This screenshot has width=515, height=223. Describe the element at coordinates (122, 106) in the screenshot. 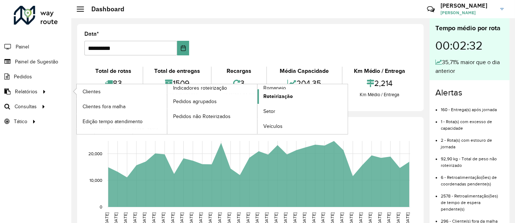

I see `a: Clientes fora malha` at that location.